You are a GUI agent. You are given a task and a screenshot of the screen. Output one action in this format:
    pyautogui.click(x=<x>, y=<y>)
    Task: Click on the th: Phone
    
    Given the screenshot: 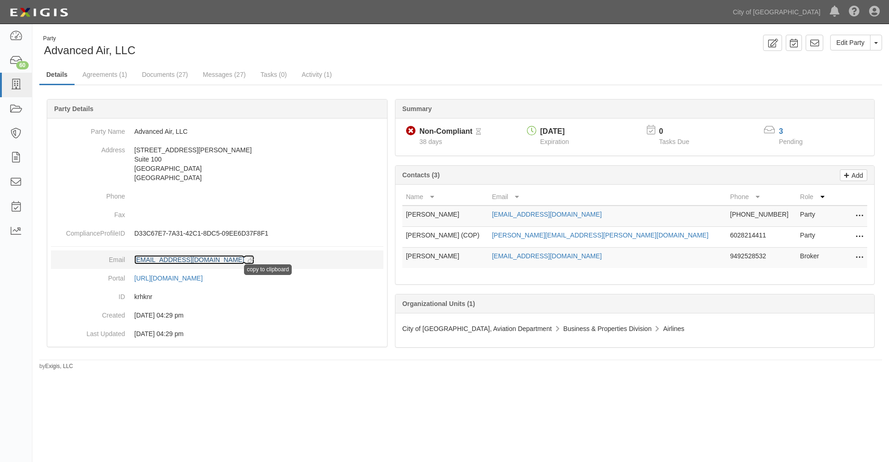 What is the action you would take?
    pyautogui.click(x=761, y=197)
    